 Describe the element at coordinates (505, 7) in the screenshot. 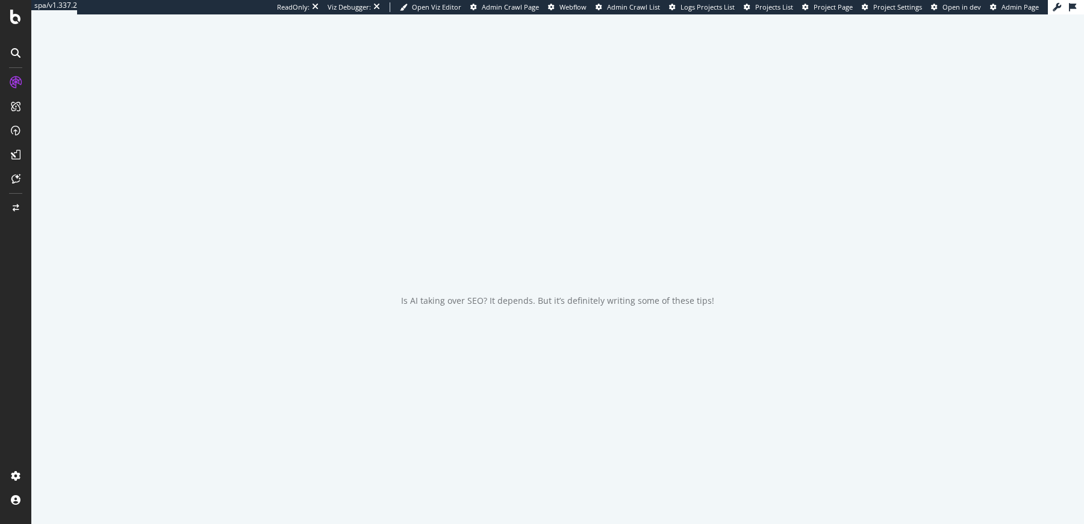

I see `a: Admin Crawl Page` at that location.